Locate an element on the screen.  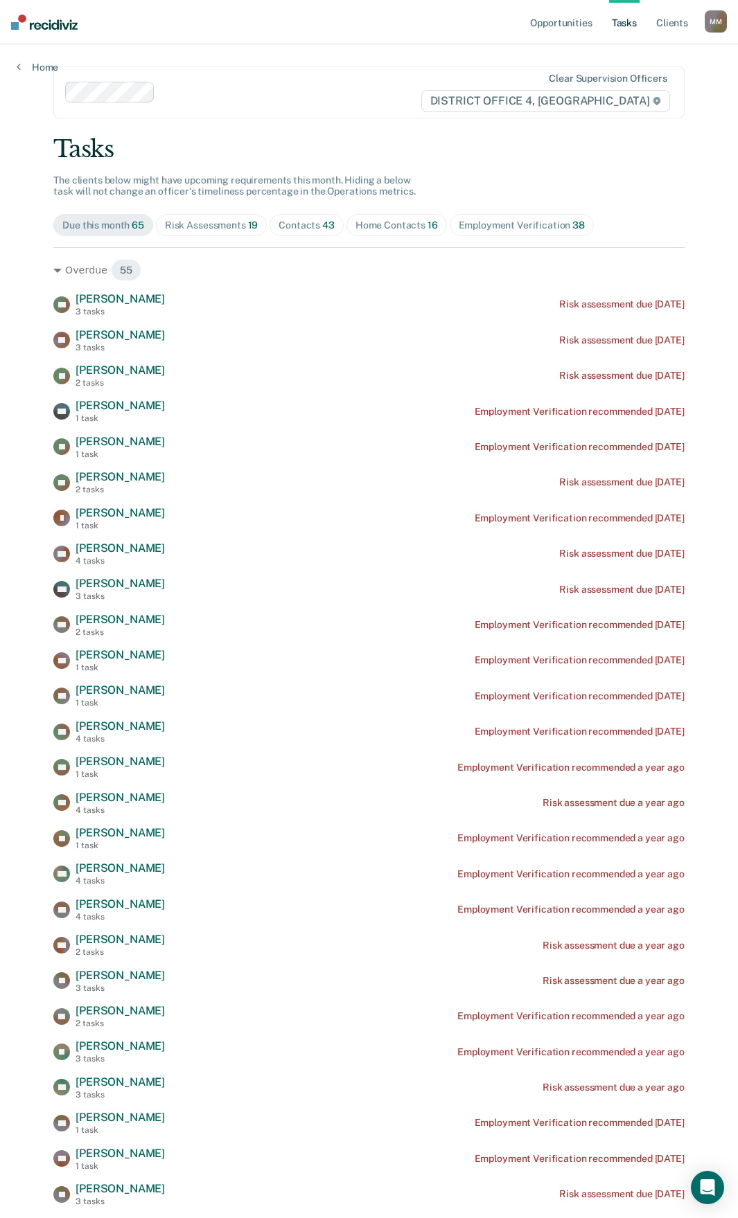
span: 65 is located at coordinates (138, 225).